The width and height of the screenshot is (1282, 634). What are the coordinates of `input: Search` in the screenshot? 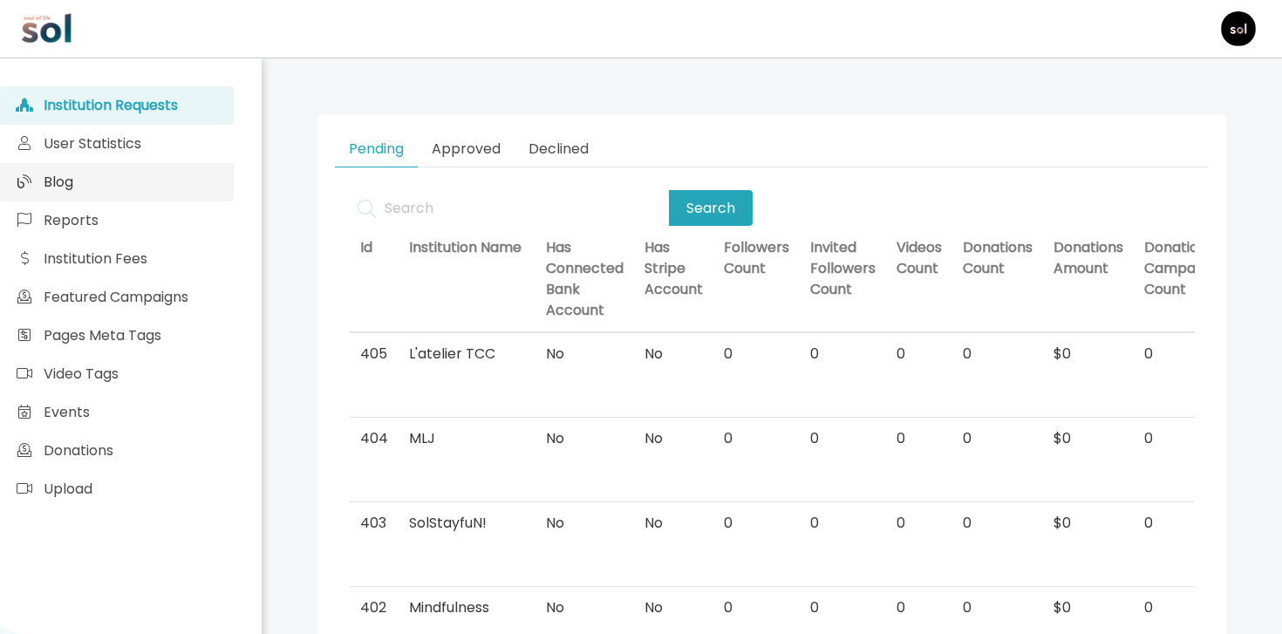 It's located at (509, 208).